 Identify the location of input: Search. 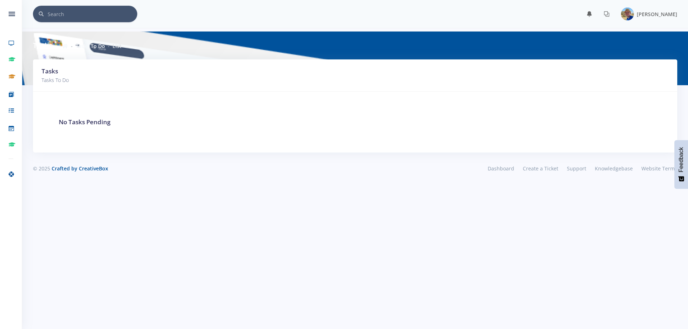
(92, 14).